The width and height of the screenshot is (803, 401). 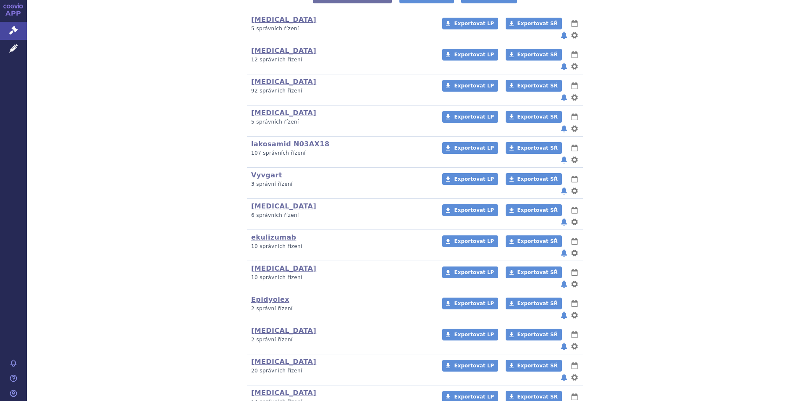 What do you see at coordinates (341, 370) in the screenshot?
I see `p: 20 správních řízení` at bounding box center [341, 370].